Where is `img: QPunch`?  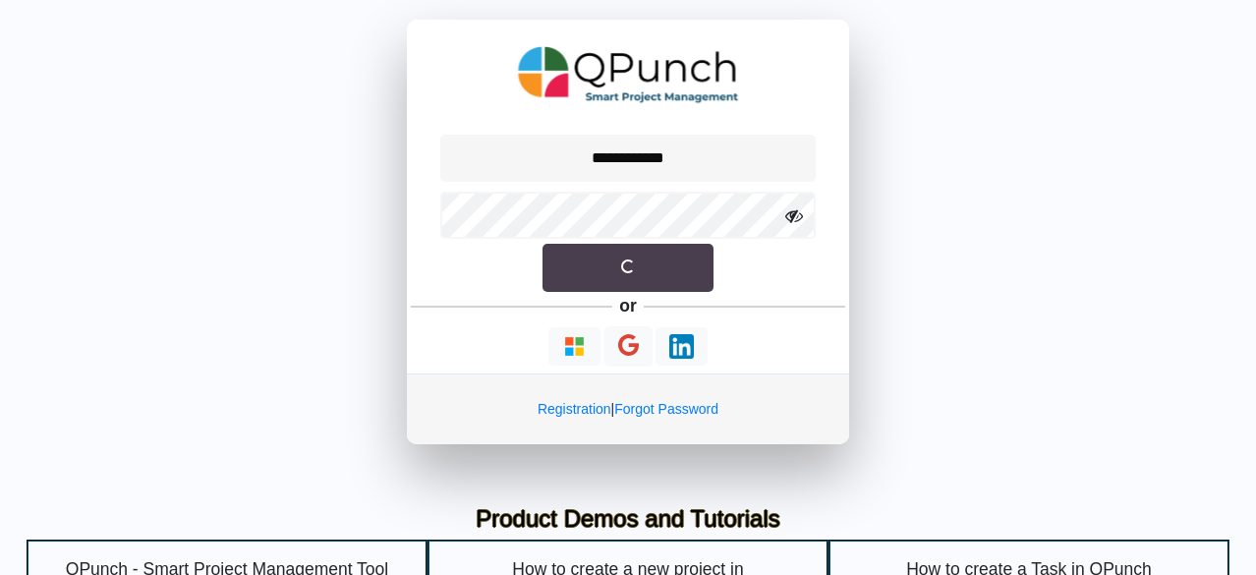
img: QPunch is located at coordinates (628, 75).